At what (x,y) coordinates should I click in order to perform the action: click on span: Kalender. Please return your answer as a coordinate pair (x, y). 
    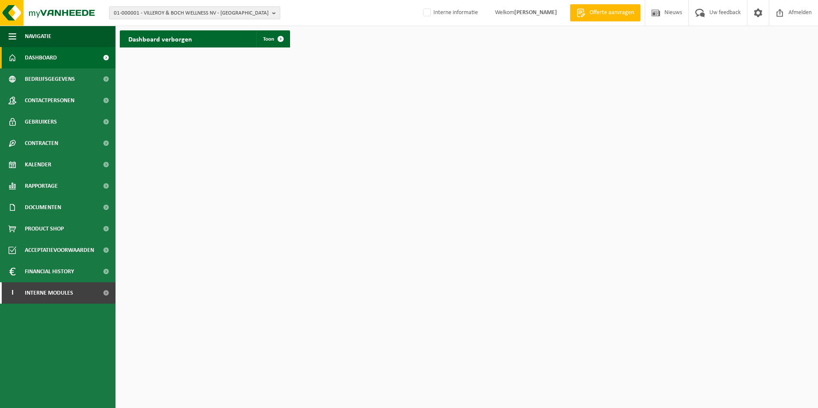
    Looking at the image, I should click on (38, 165).